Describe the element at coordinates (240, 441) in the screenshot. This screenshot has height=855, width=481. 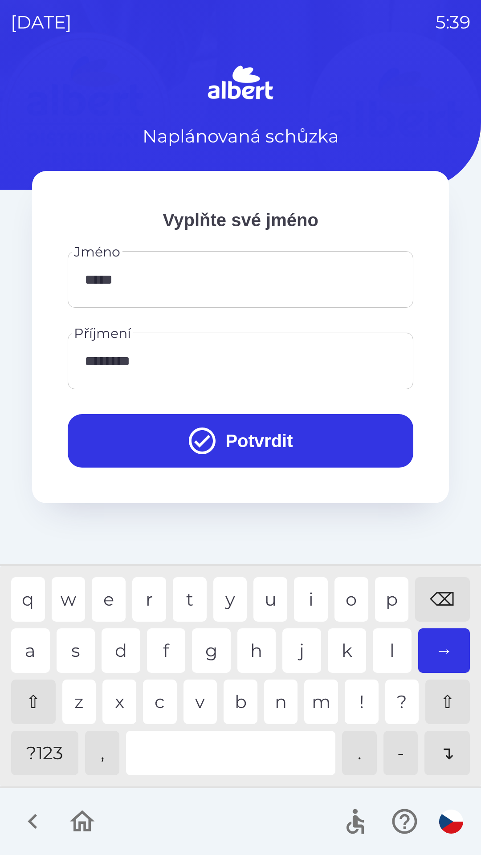
I see `button: Potvrdit` at that location.